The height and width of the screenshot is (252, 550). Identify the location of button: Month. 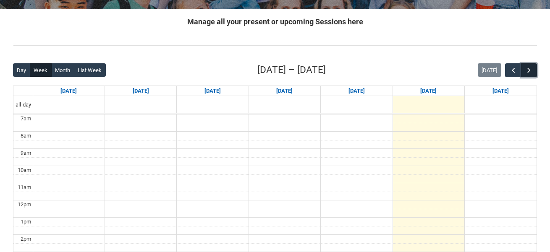
(63, 70).